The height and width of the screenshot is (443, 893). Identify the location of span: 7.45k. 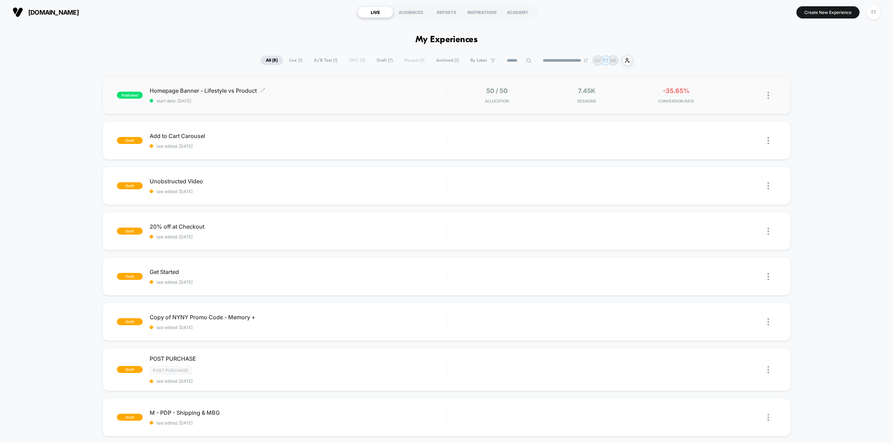
(587, 91).